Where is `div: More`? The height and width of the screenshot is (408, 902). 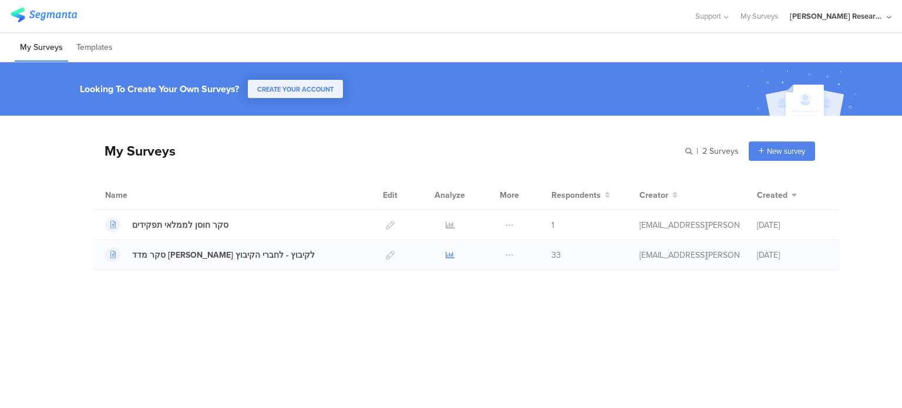 div: More is located at coordinates (509, 195).